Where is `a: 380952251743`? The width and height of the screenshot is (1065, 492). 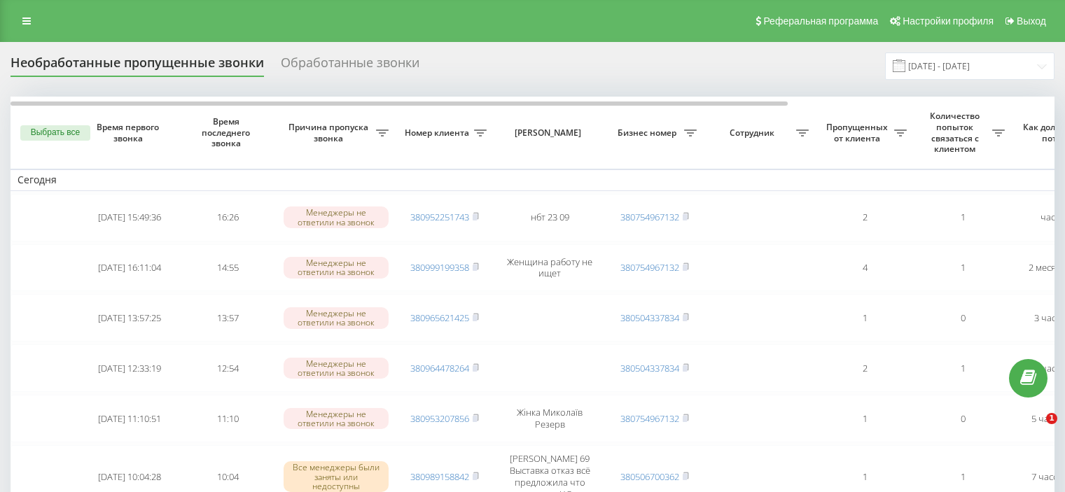 a: 380952251743 is located at coordinates (440, 217).